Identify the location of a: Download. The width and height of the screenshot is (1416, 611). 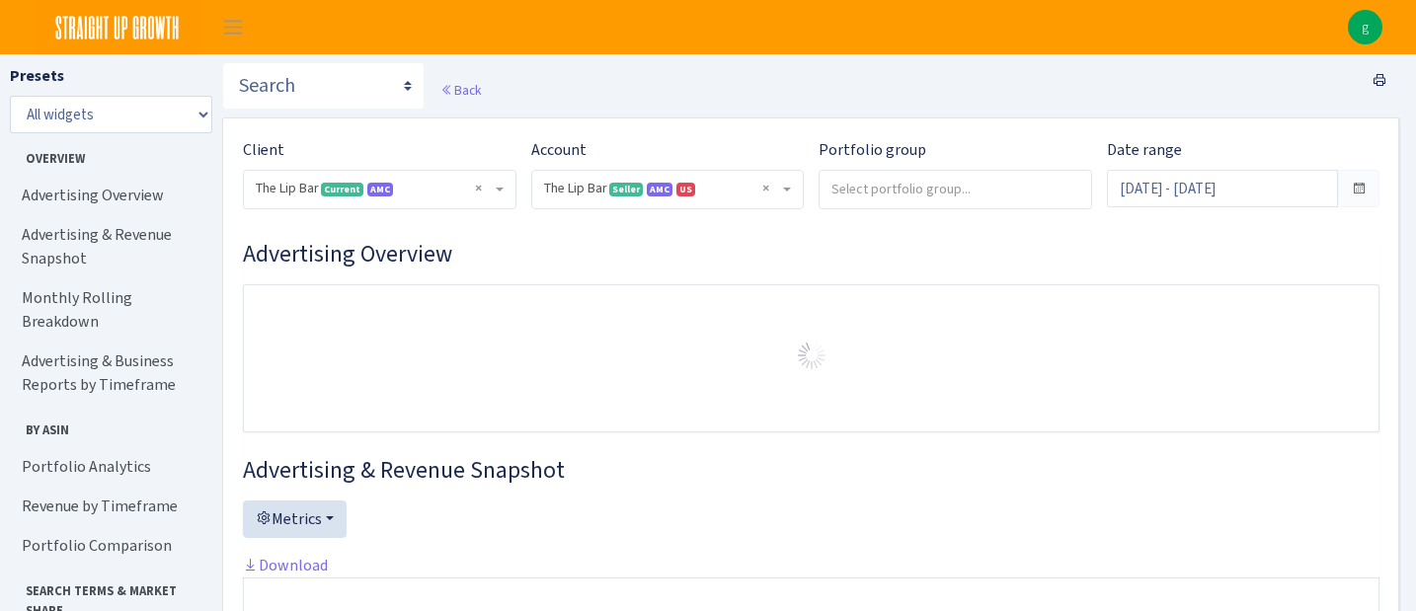
(285, 565).